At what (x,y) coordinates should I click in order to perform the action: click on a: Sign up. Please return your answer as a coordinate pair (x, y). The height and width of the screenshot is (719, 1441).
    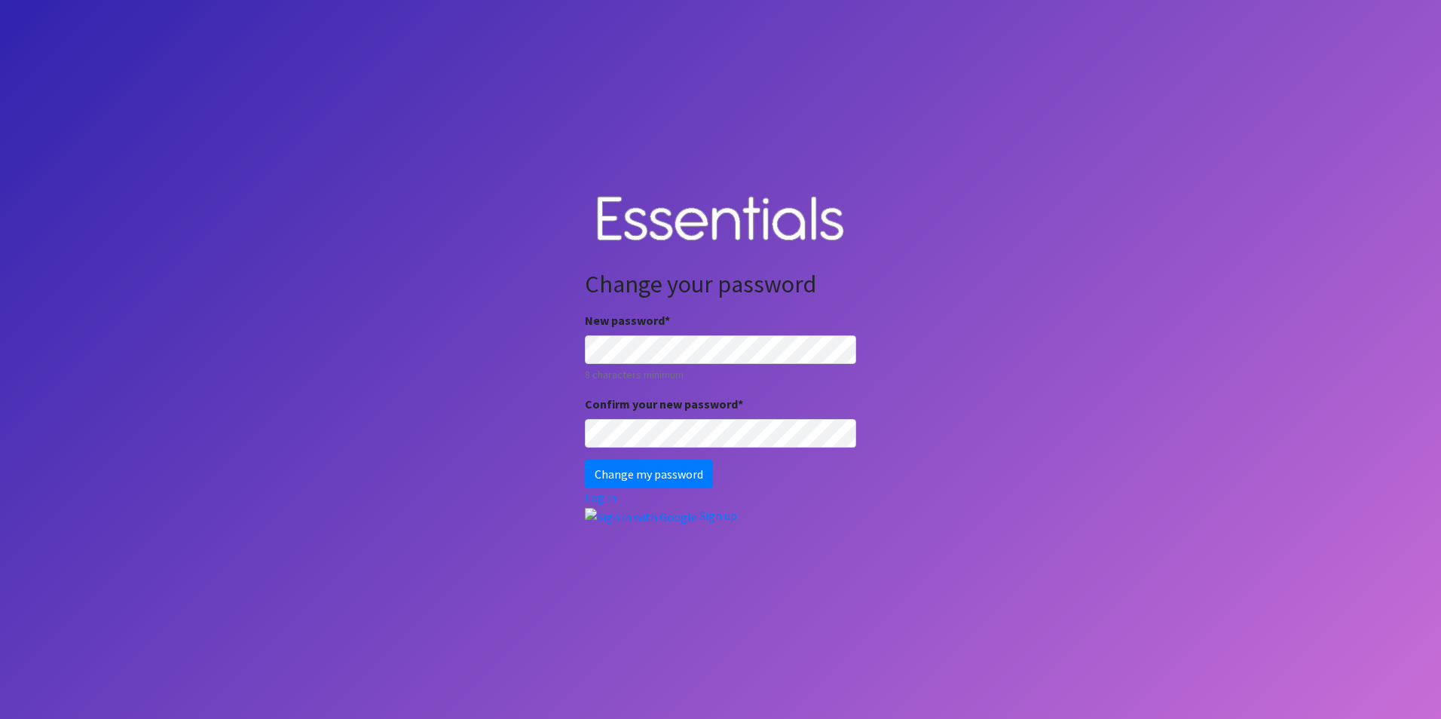
    Looking at the image, I should click on (718, 515).